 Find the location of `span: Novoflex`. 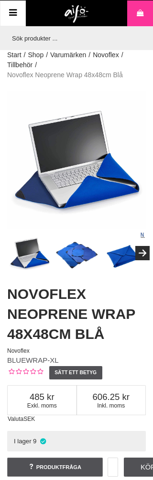

span: Novoflex is located at coordinates (18, 351).